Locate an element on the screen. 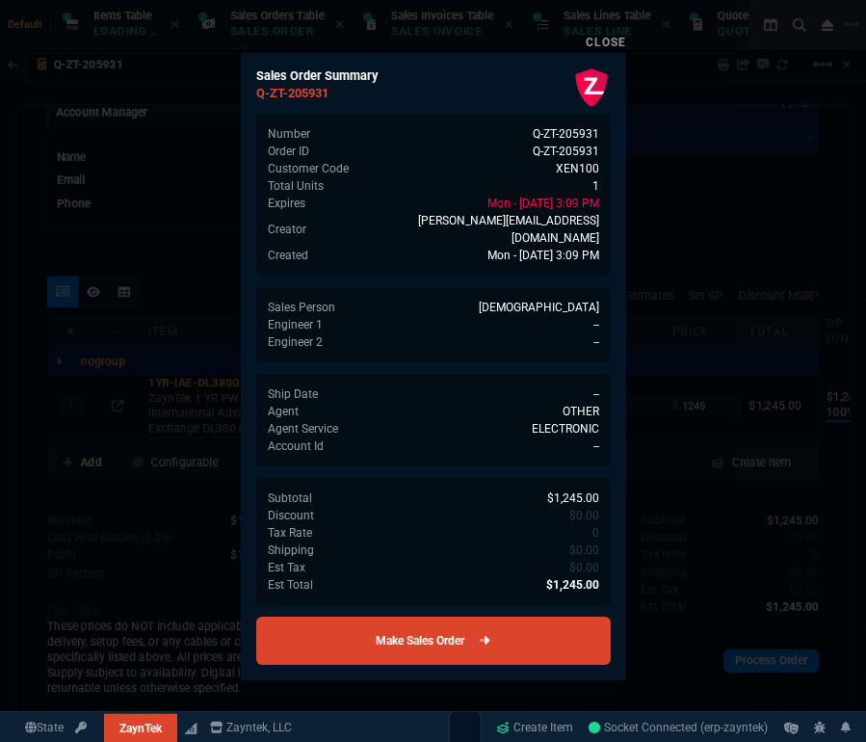 Image resolution: width=866 pixels, height=742 pixels. a: Create Item is located at coordinates (536, 728).